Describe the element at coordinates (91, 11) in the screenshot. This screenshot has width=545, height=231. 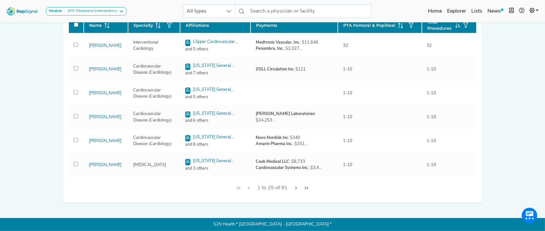
I see `div: ATK Peripheral Interventions` at that location.